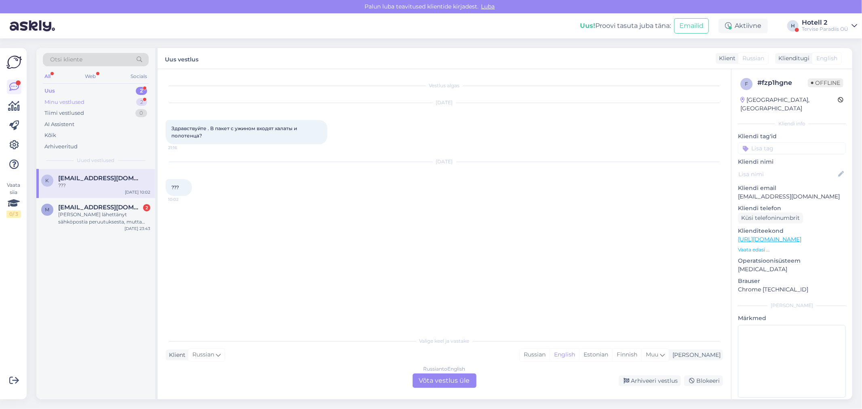 The width and height of the screenshot is (862, 409). I want to click on div: English, so click(564, 355).